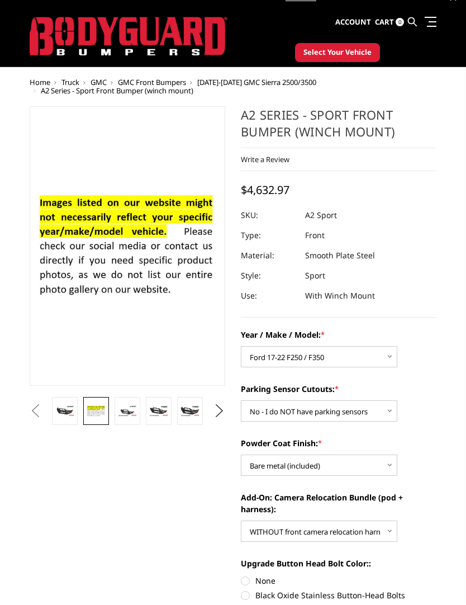 This screenshot has width=466, height=605. What do you see at coordinates (269, 215) in the screenshot?
I see `dt: SKU:` at bounding box center [269, 215].